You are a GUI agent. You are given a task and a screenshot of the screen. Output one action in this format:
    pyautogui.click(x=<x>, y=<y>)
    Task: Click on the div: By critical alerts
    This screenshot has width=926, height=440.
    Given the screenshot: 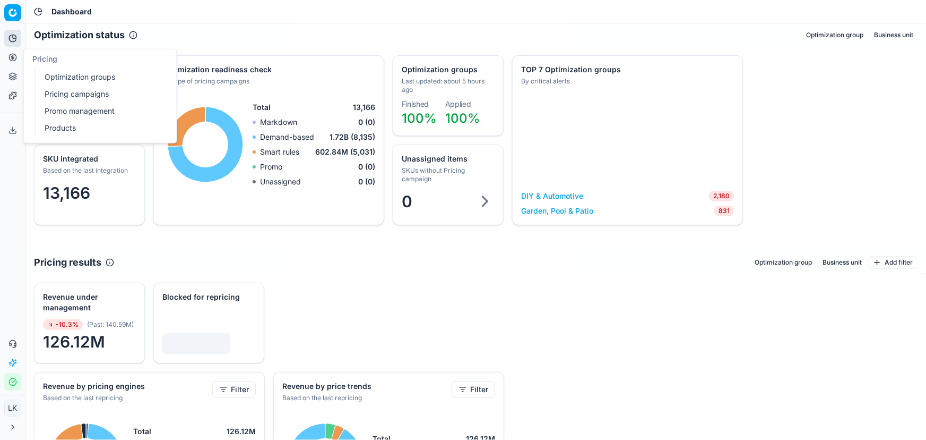 What is the action you would take?
    pyautogui.click(x=626, y=81)
    